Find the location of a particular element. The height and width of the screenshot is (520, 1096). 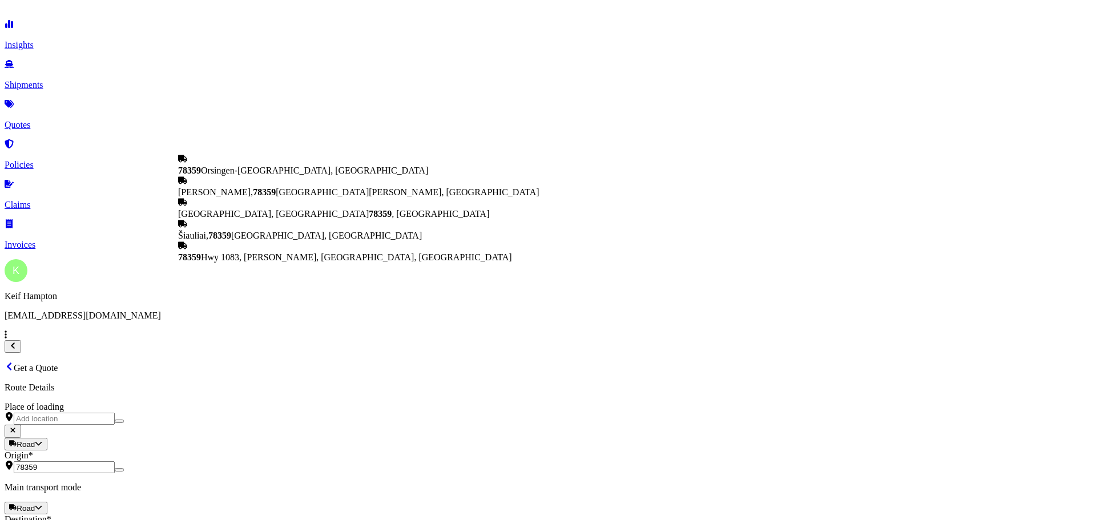

p: Keif Hampton is located at coordinates (548, 296).